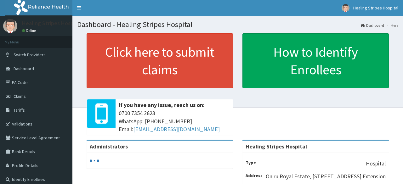  What do you see at coordinates (24, 69) in the screenshot?
I see `span: Dashboard` at bounding box center [24, 69].